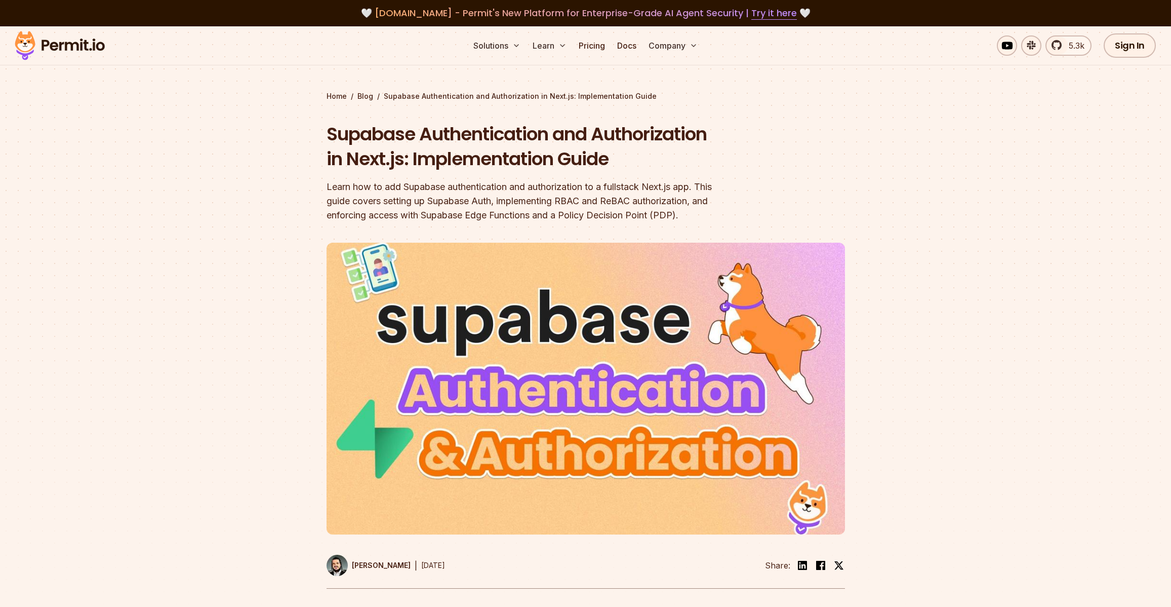 The height and width of the screenshot is (607, 1171). Describe the element at coordinates (839, 565) in the screenshot. I see `button: twitter` at that location.